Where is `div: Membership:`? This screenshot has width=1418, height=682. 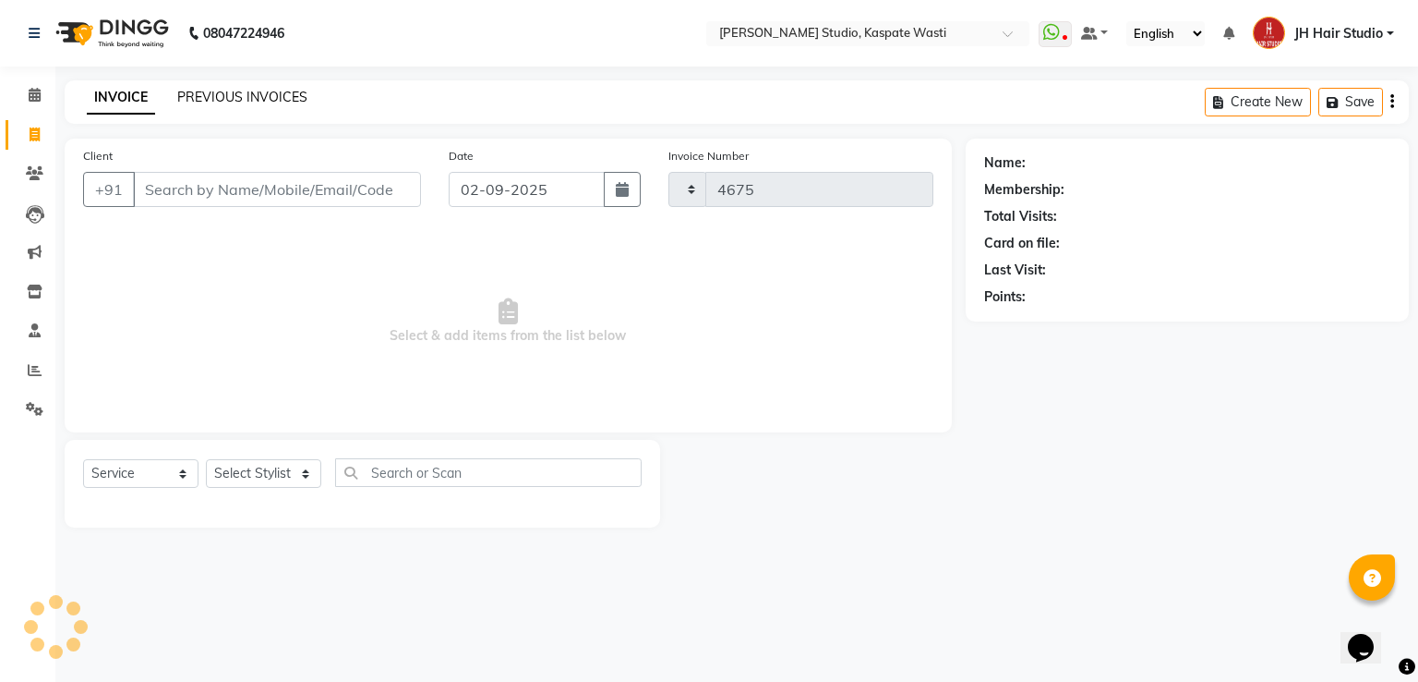 div: Membership: is located at coordinates (1024, 189).